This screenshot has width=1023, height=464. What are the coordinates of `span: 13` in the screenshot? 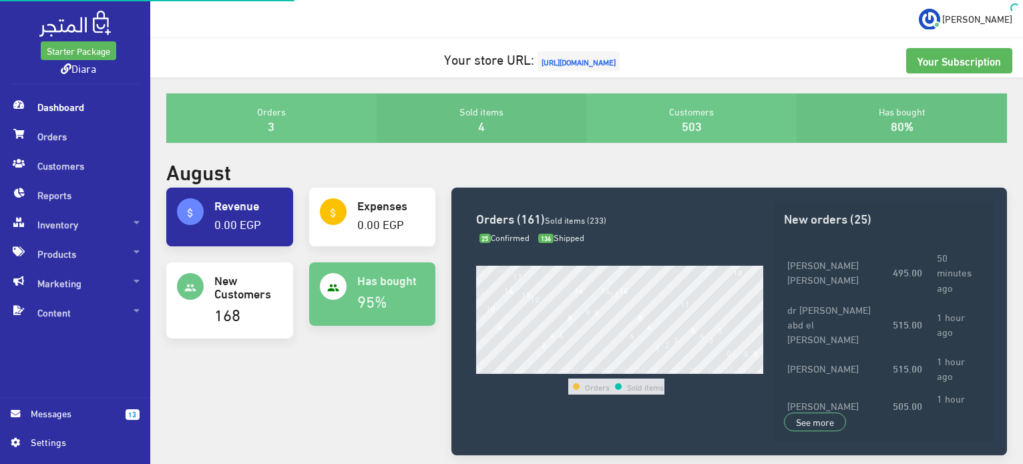 It's located at (132, 415).